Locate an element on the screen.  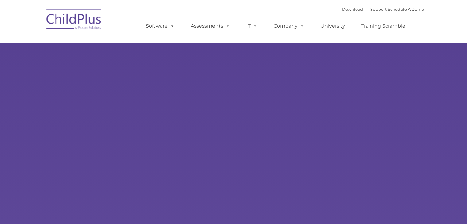
a: IT is located at coordinates (252, 26).